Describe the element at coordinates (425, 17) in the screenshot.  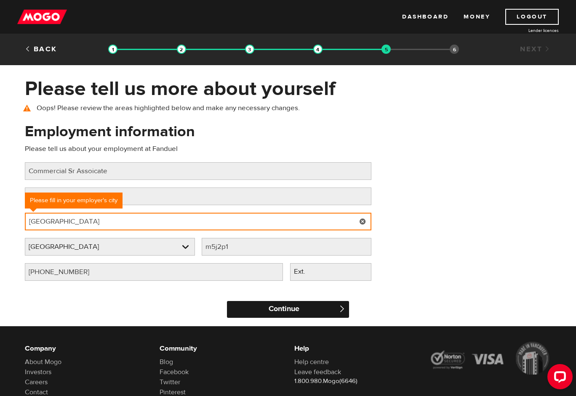
I see `a: Dashboard` at that location.